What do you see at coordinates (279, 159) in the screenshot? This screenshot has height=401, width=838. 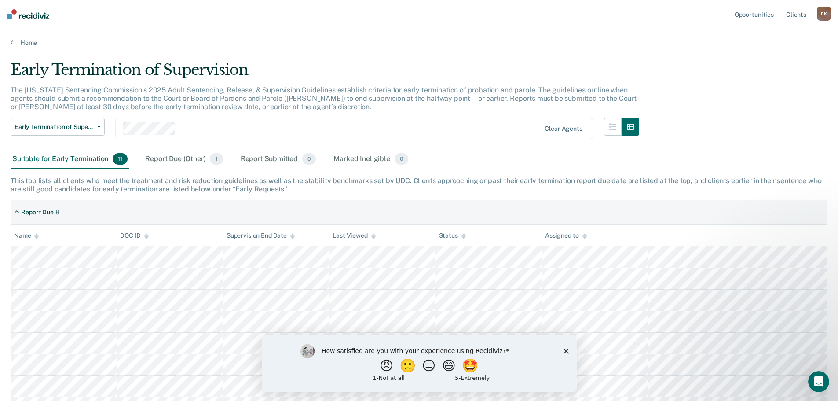 I see `div: Report Submitted0` at bounding box center [279, 159].